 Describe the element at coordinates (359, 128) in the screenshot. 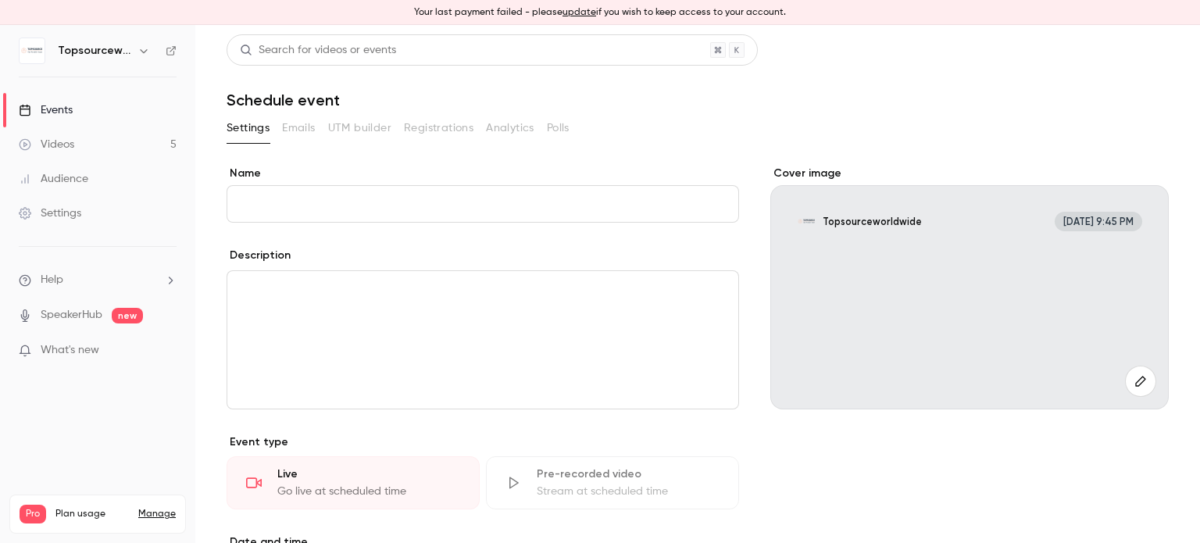

I see `span: UTM builder` at that location.